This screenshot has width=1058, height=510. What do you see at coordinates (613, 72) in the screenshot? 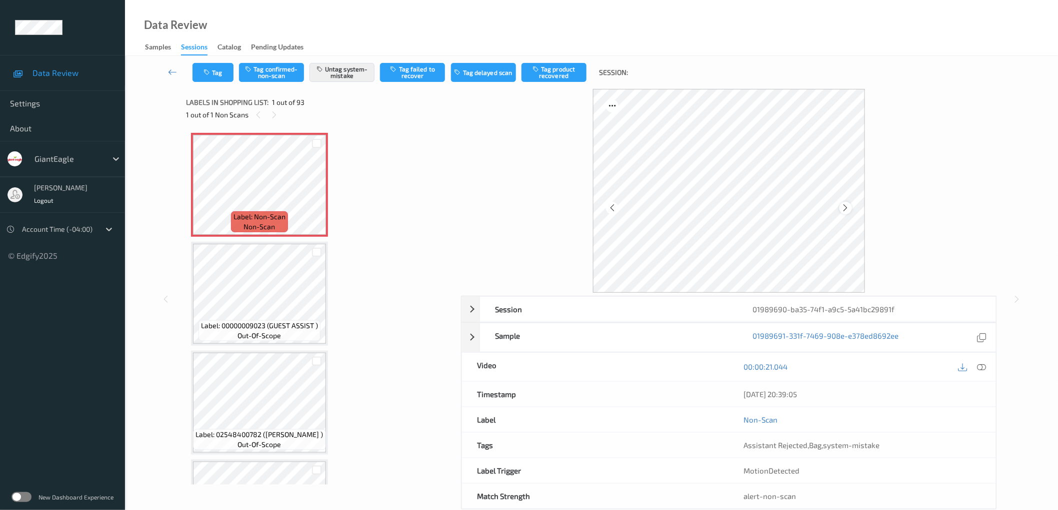
I see `span: Session:` at bounding box center [613, 72].